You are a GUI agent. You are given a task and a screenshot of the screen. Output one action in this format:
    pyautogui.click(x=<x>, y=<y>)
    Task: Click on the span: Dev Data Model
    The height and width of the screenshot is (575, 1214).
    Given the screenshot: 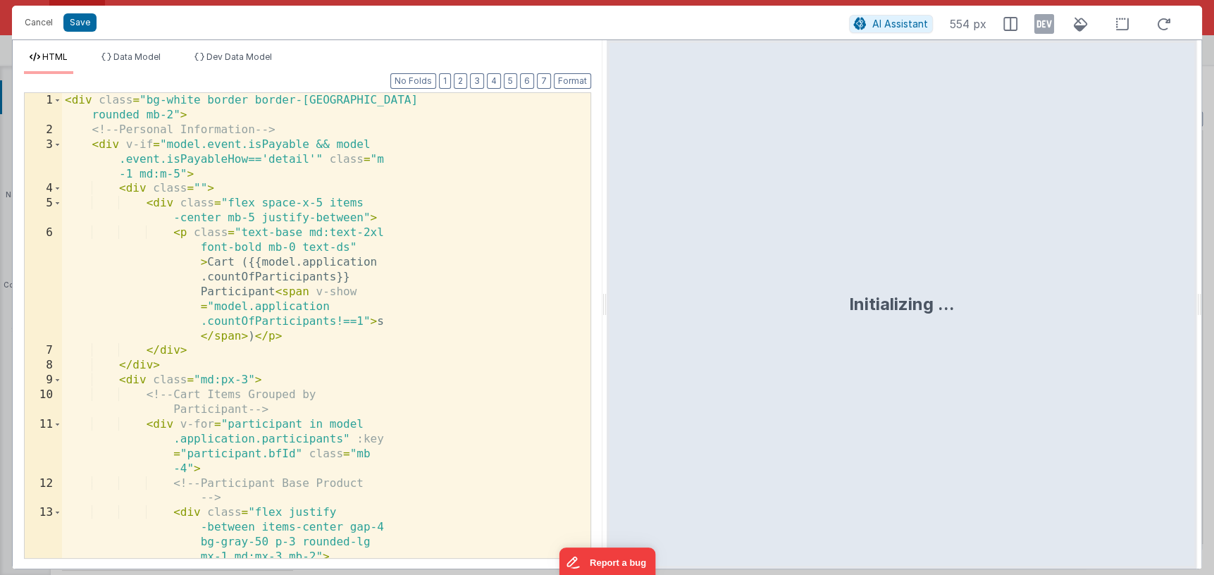 What is the action you would take?
    pyautogui.click(x=239, y=56)
    